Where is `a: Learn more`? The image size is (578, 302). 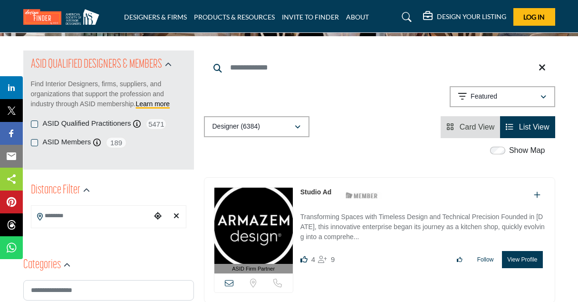 a: Learn more is located at coordinates (153, 104).